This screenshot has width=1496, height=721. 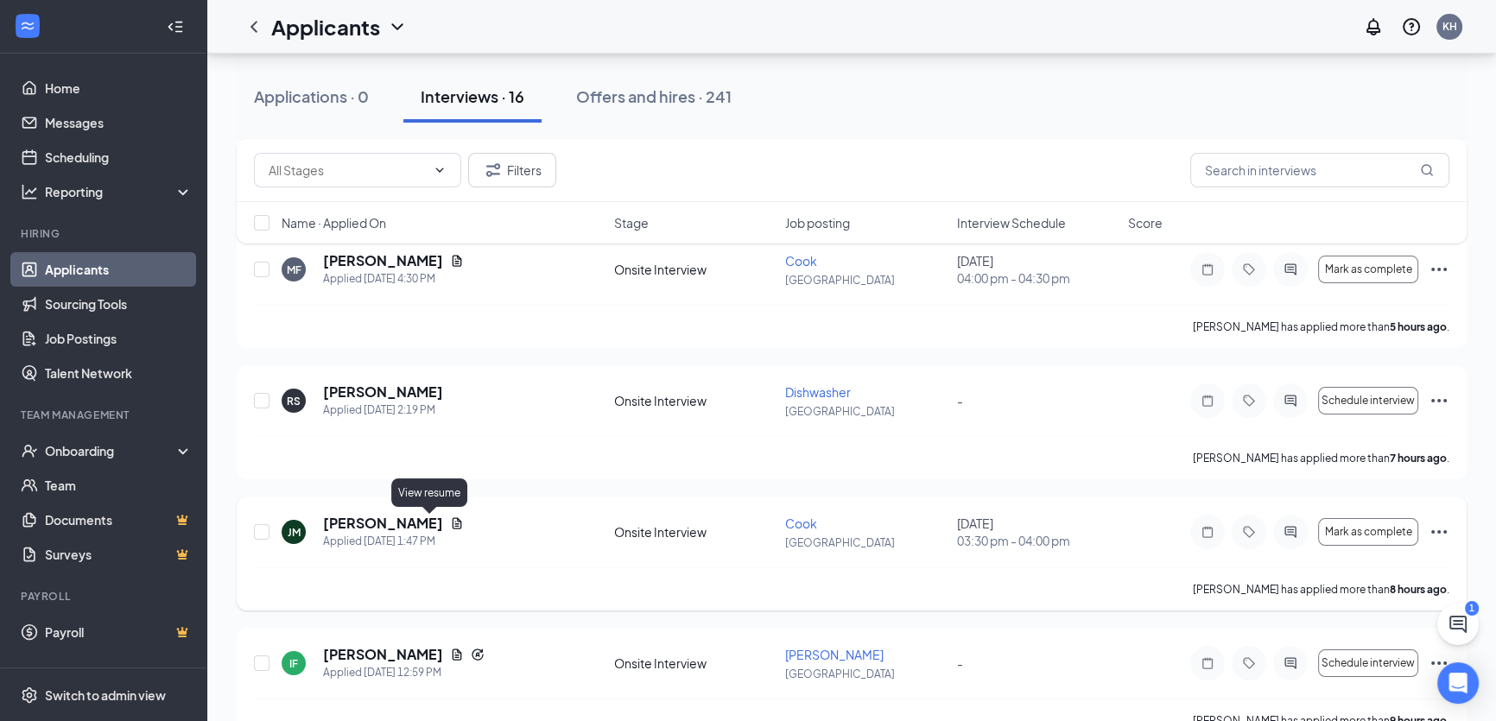 I want to click on a: Job Postings, so click(x=118, y=339).